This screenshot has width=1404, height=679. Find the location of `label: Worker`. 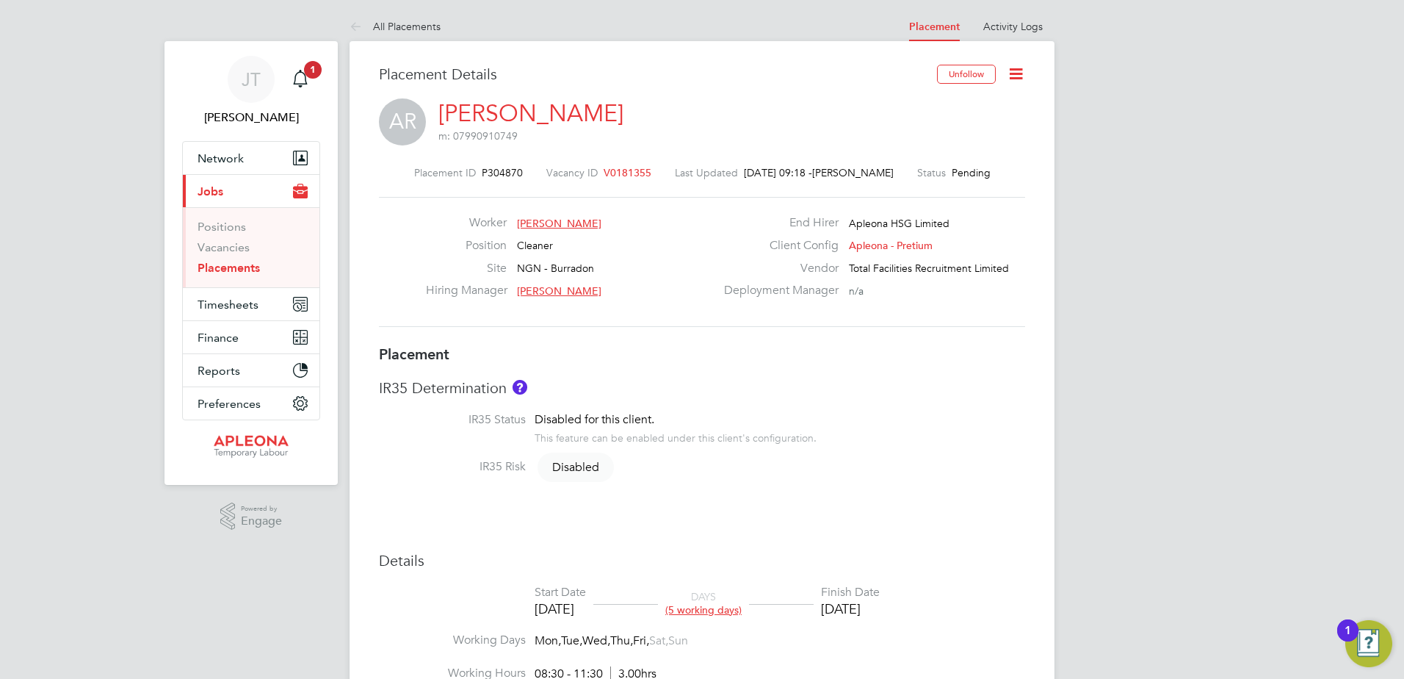

label: Worker is located at coordinates (466, 223).